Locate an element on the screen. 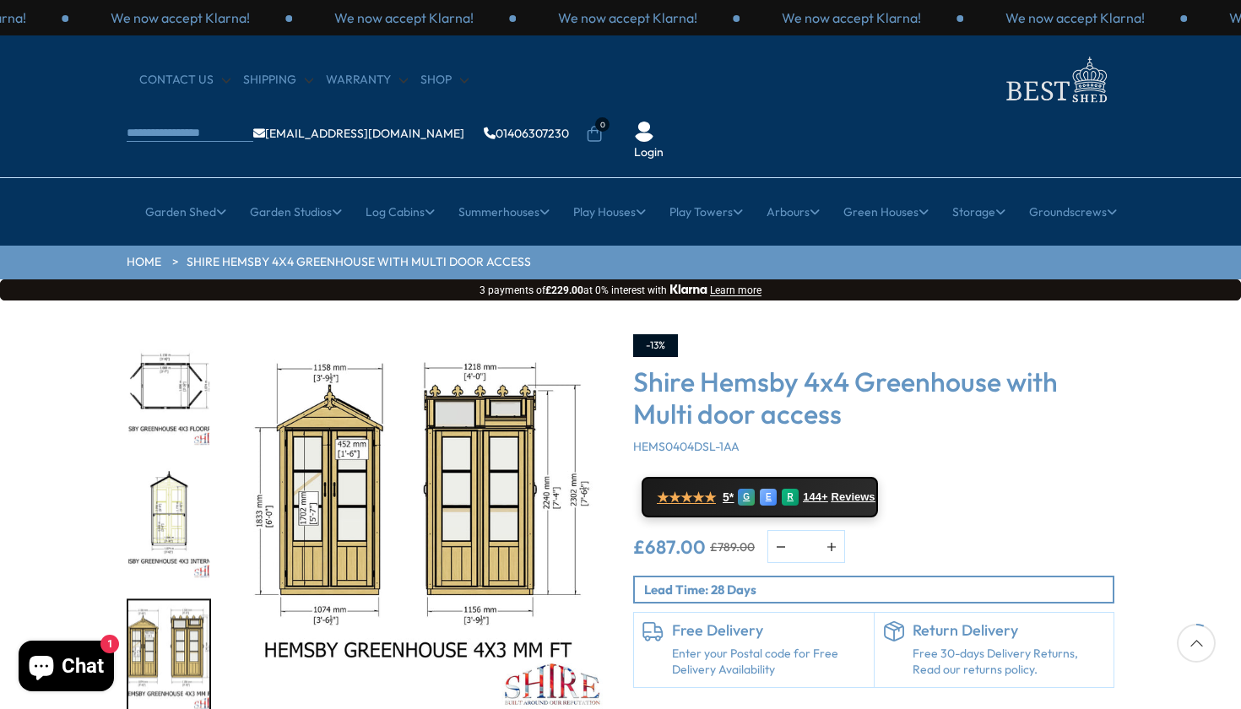 The height and width of the screenshot is (709, 1241). div: E is located at coordinates (768, 497).